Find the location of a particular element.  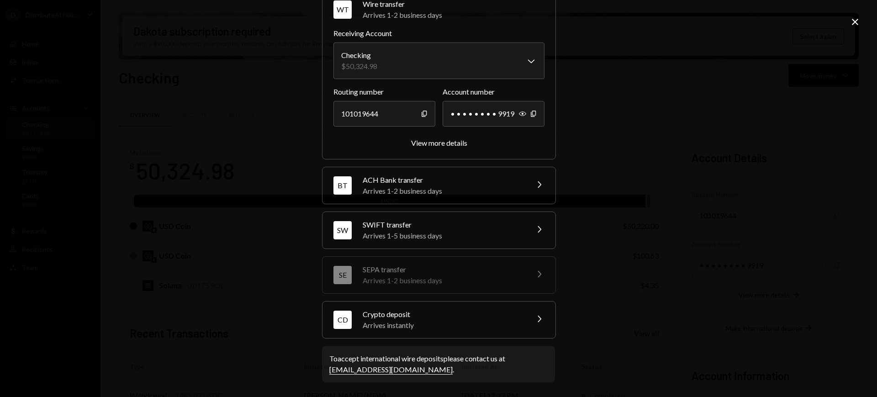

button: SESEPA transferArrives 1-2 business days is located at coordinates (439, 275).